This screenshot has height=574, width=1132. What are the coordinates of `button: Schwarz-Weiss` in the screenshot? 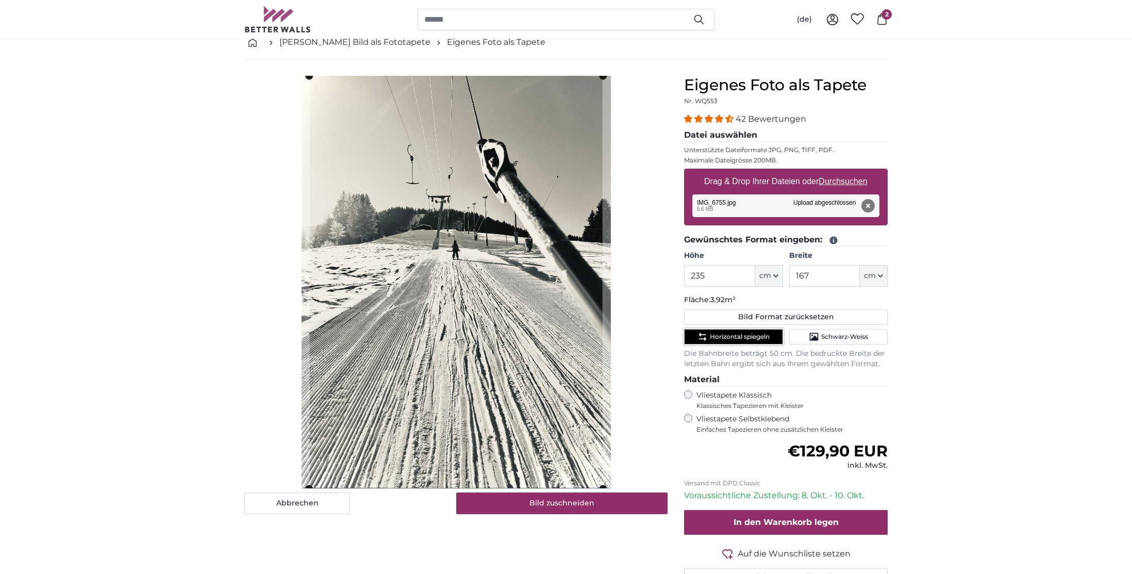 It's located at (838, 337).